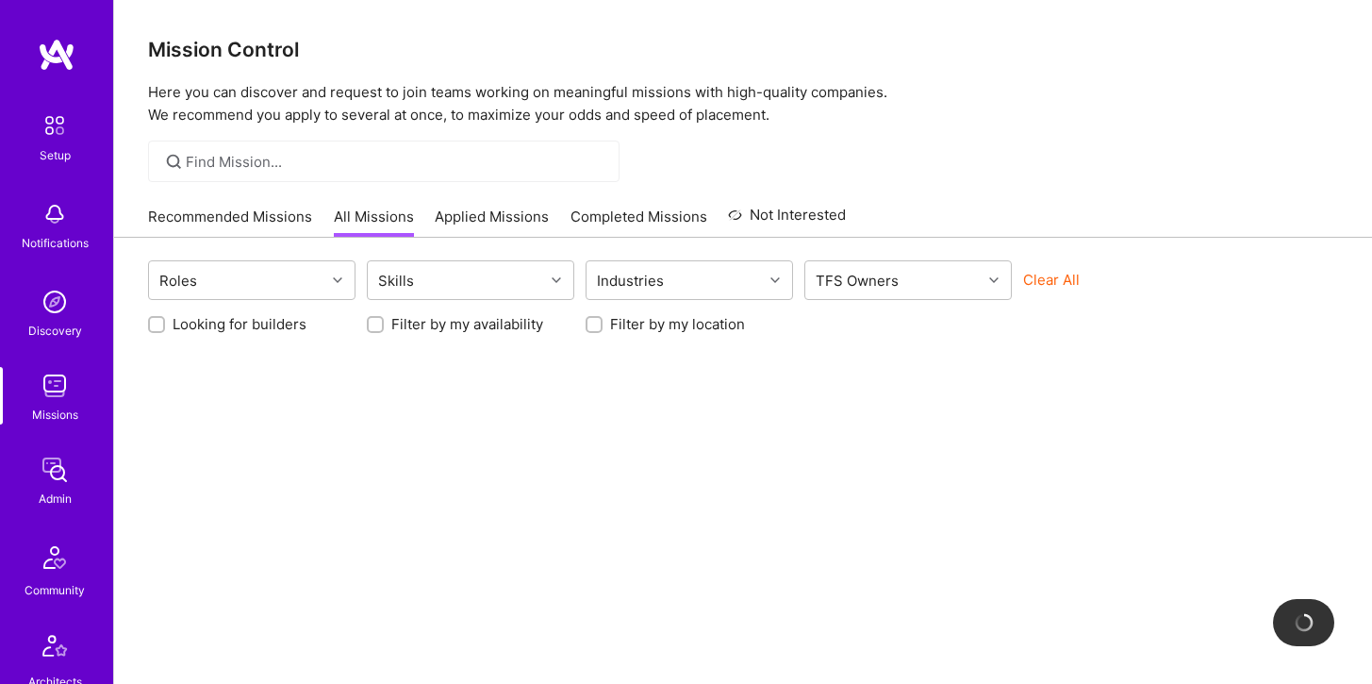  I want to click on div: Skills, so click(396, 280).